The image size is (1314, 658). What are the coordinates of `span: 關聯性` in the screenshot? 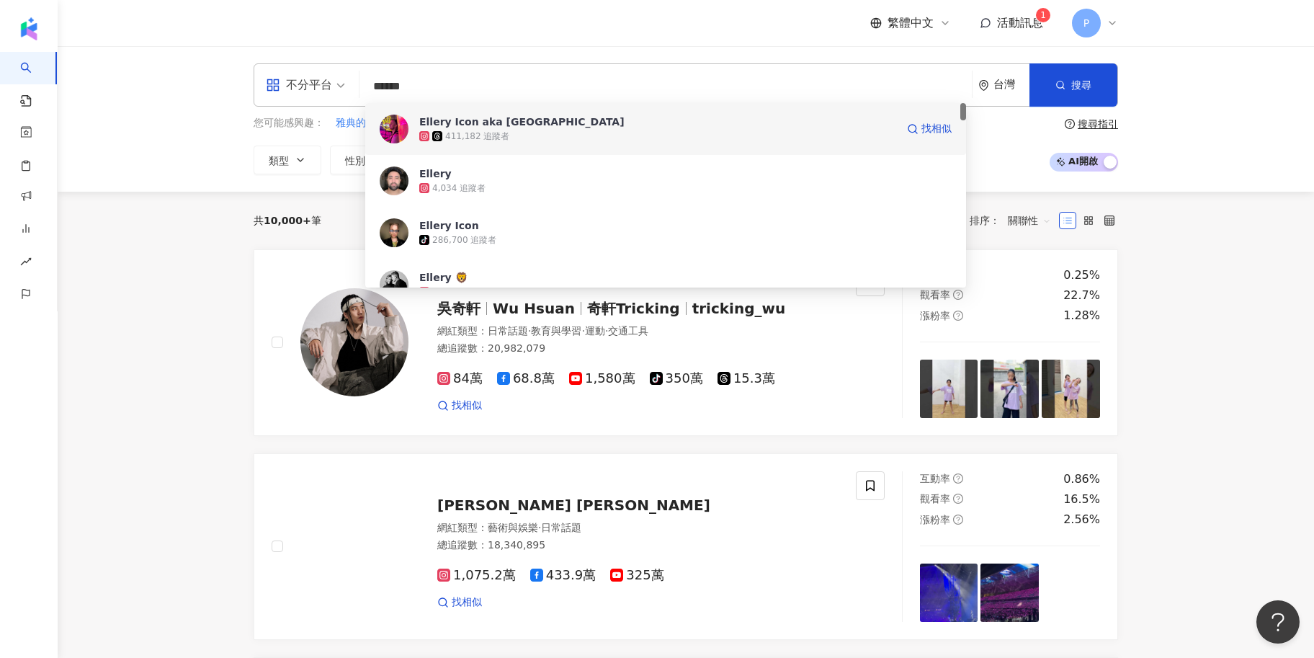 It's located at (1029, 220).